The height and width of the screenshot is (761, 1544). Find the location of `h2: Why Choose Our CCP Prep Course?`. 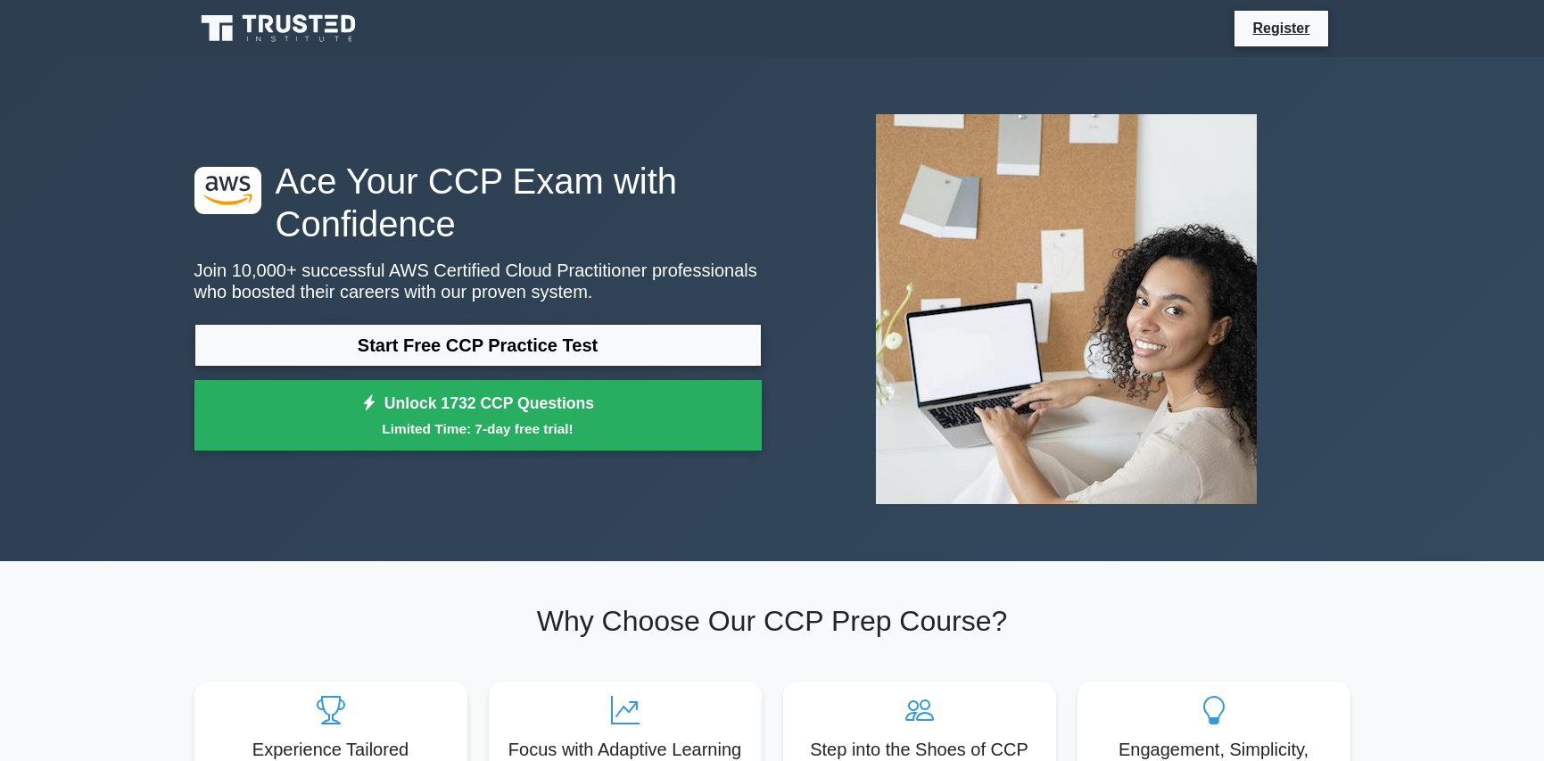

h2: Why Choose Our CCP Prep Course? is located at coordinates (773, 621).